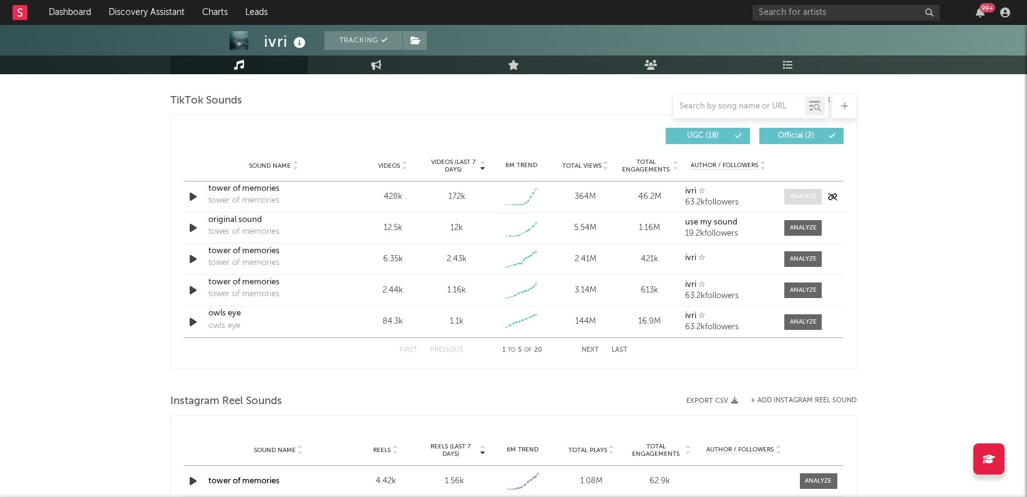 The image size is (1027, 497). Describe the element at coordinates (585, 322) in the screenshot. I see `div: 144M` at that location.